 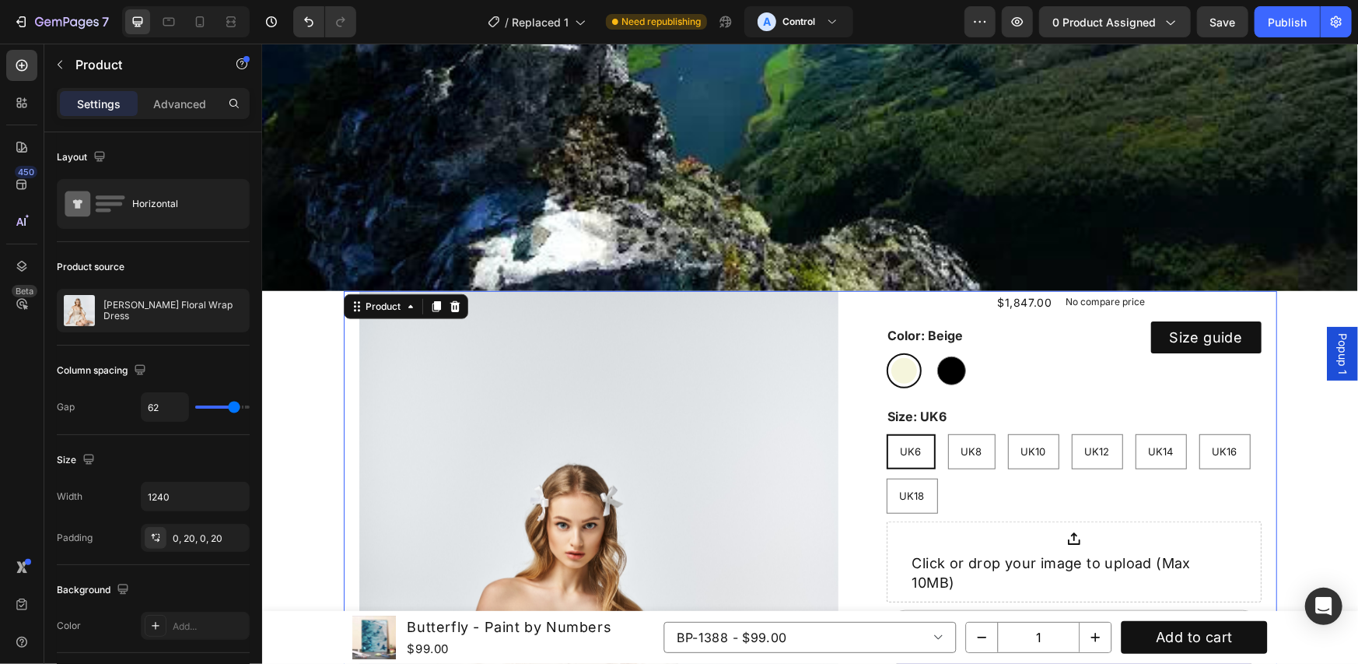 I want to click on div: 0, 20, 0, 20, so click(x=209, y=538).